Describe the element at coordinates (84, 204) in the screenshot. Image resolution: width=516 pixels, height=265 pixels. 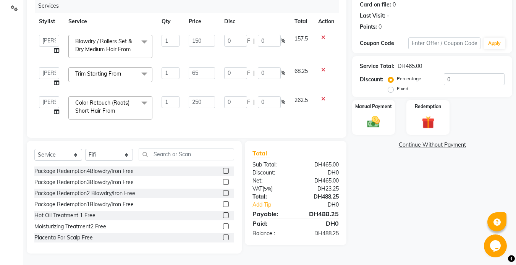
I see `div: Package Redemption1Blowdry/Iron Free` at that location.